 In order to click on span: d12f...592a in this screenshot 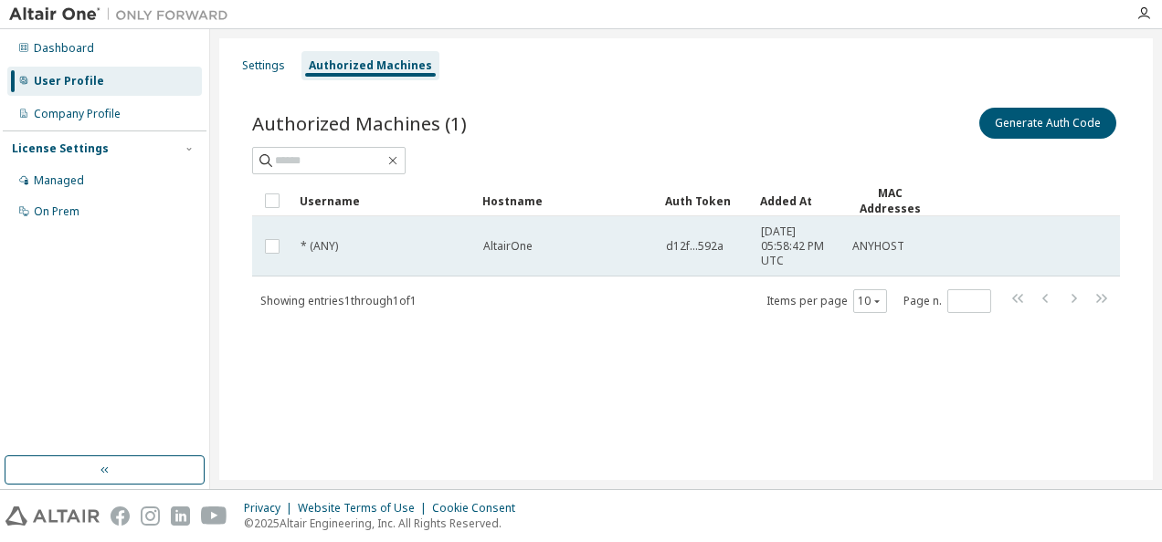, I will do `click(694, 247)`.